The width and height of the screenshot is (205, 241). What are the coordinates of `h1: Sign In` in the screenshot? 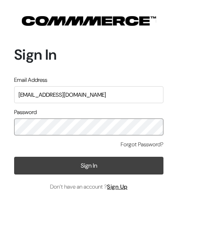 It's located at (89, 54).